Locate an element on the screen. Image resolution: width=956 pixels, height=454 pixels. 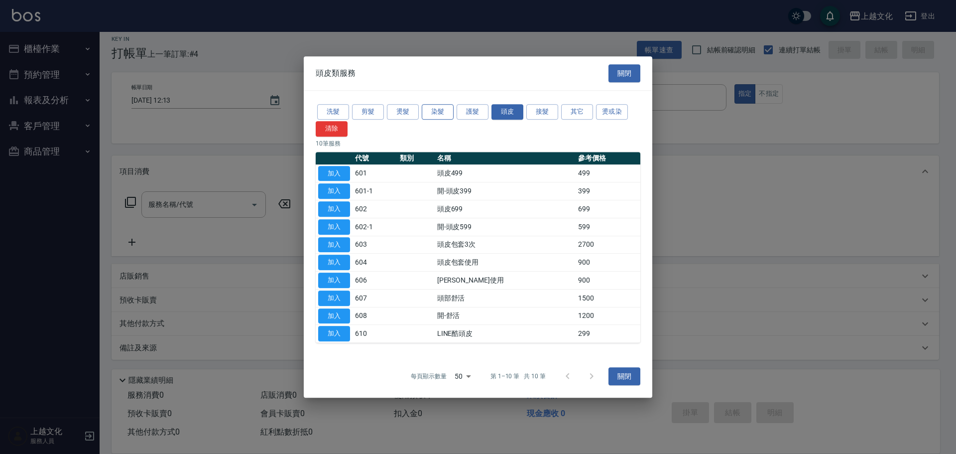
th: 類別 is located at coordinates (416, 158).